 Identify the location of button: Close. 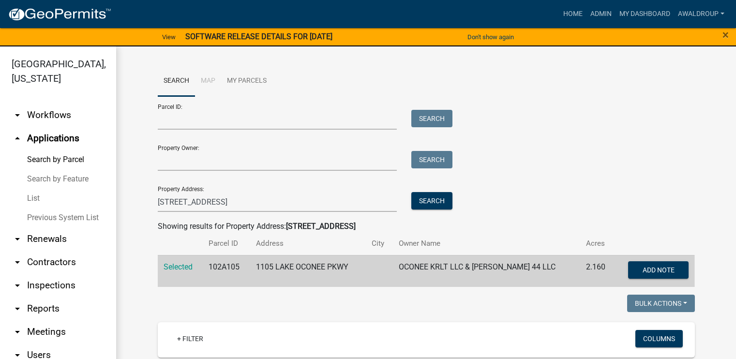
(725, 35).